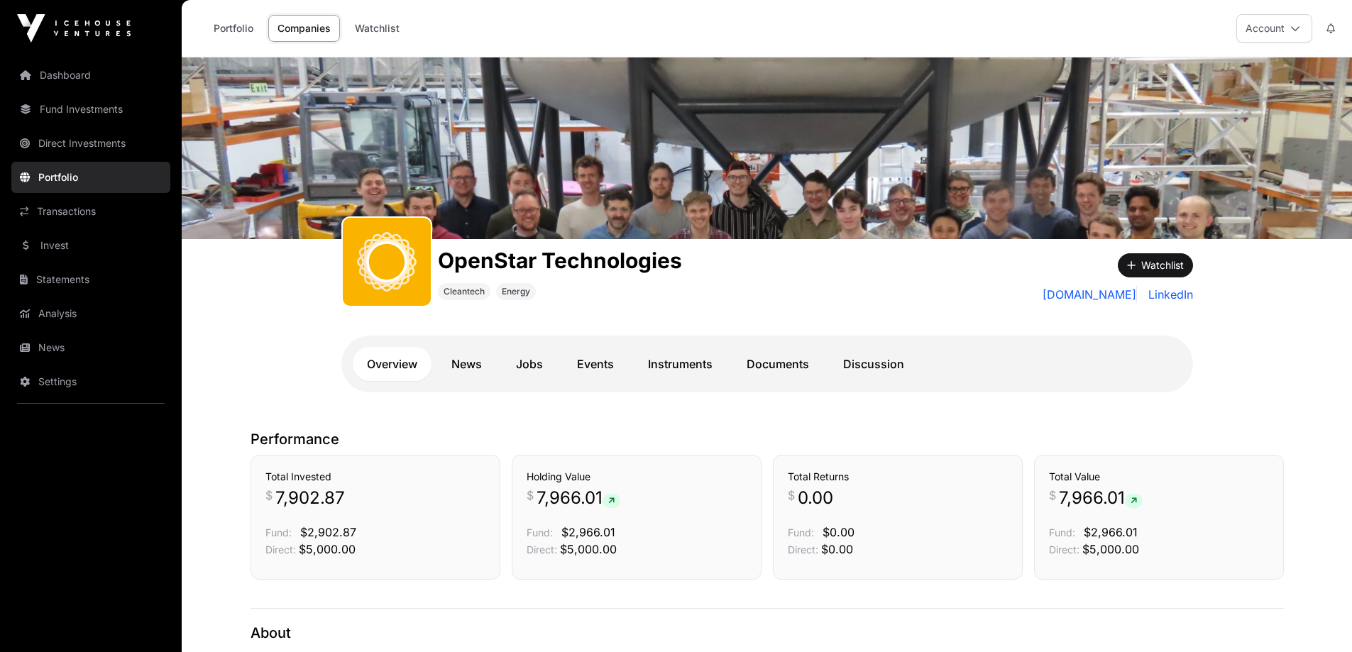  Describe the element at coordinates (815, 498) in the screenshot. I see `span: 0.00` at that location.